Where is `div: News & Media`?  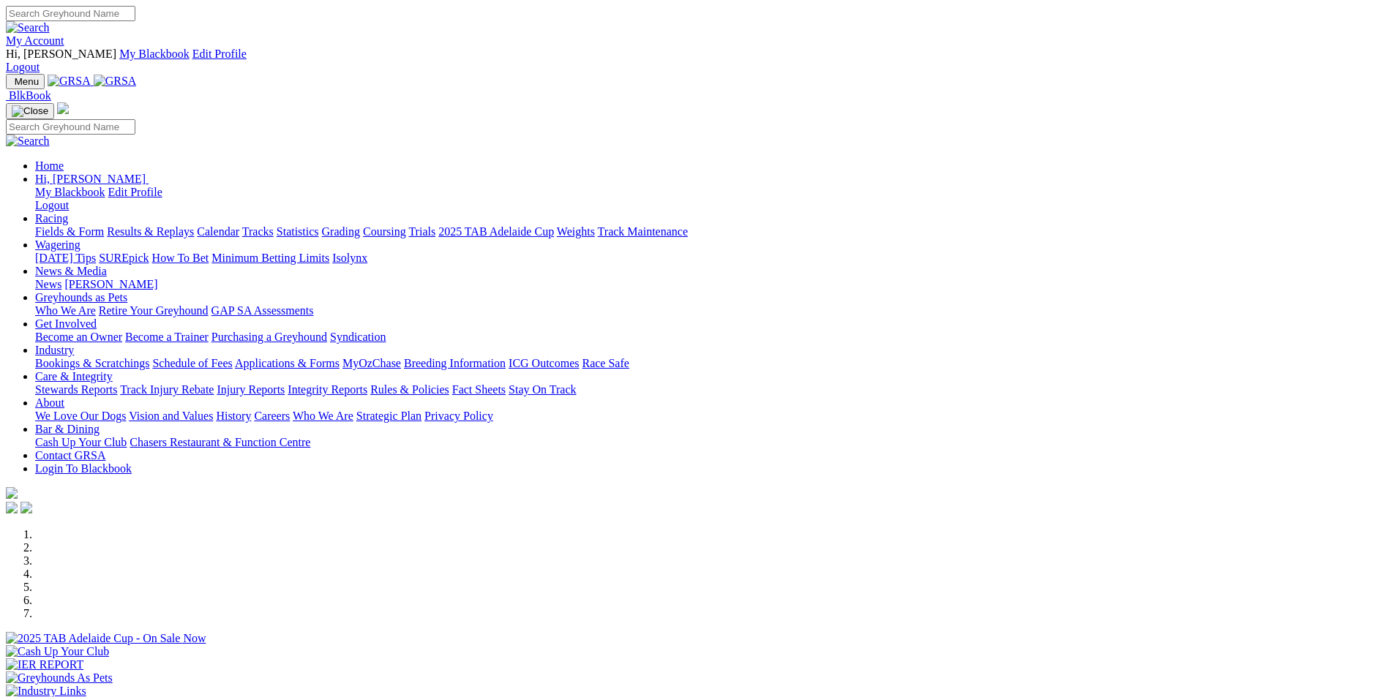 div: News & Media is located at coordinates (711, 285).